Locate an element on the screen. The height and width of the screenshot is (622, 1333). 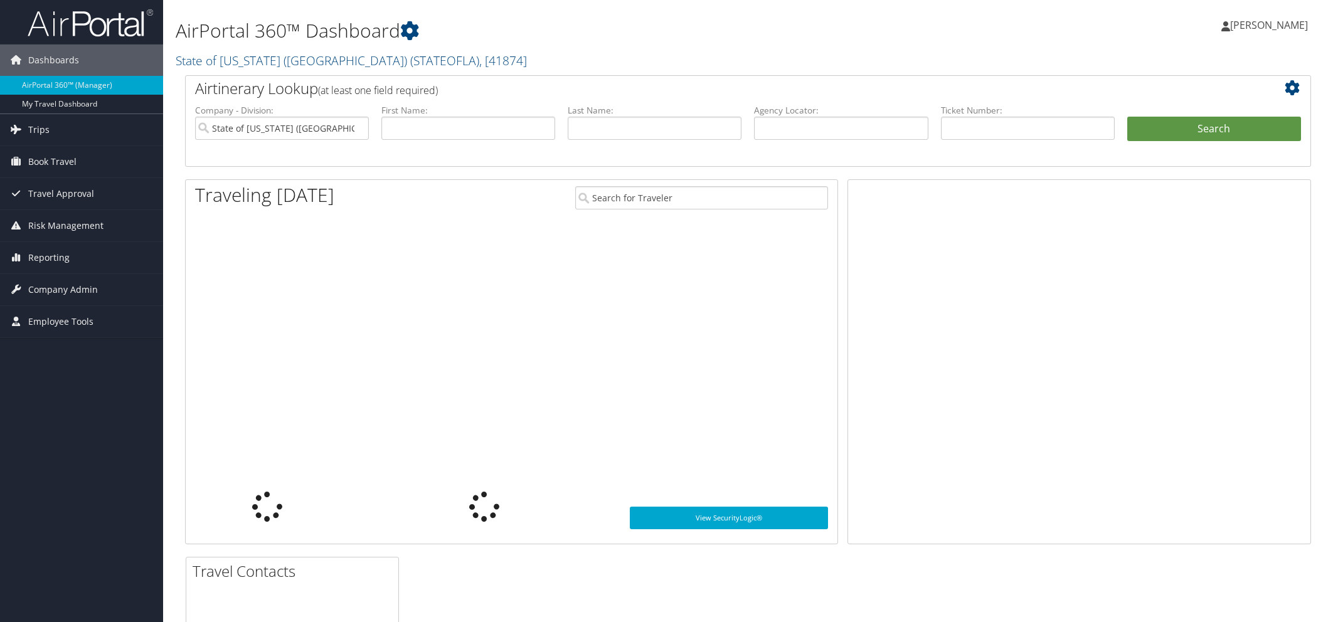
span: (at least one field required) is located at coordinates (378, 90).